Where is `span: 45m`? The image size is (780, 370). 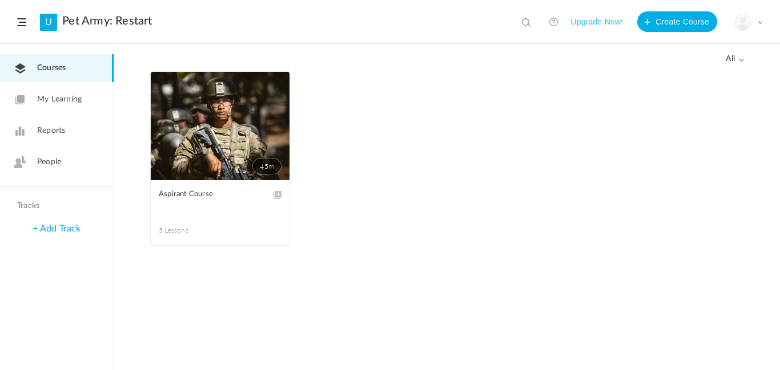 span: 45m is located at coordinates (267, 166).